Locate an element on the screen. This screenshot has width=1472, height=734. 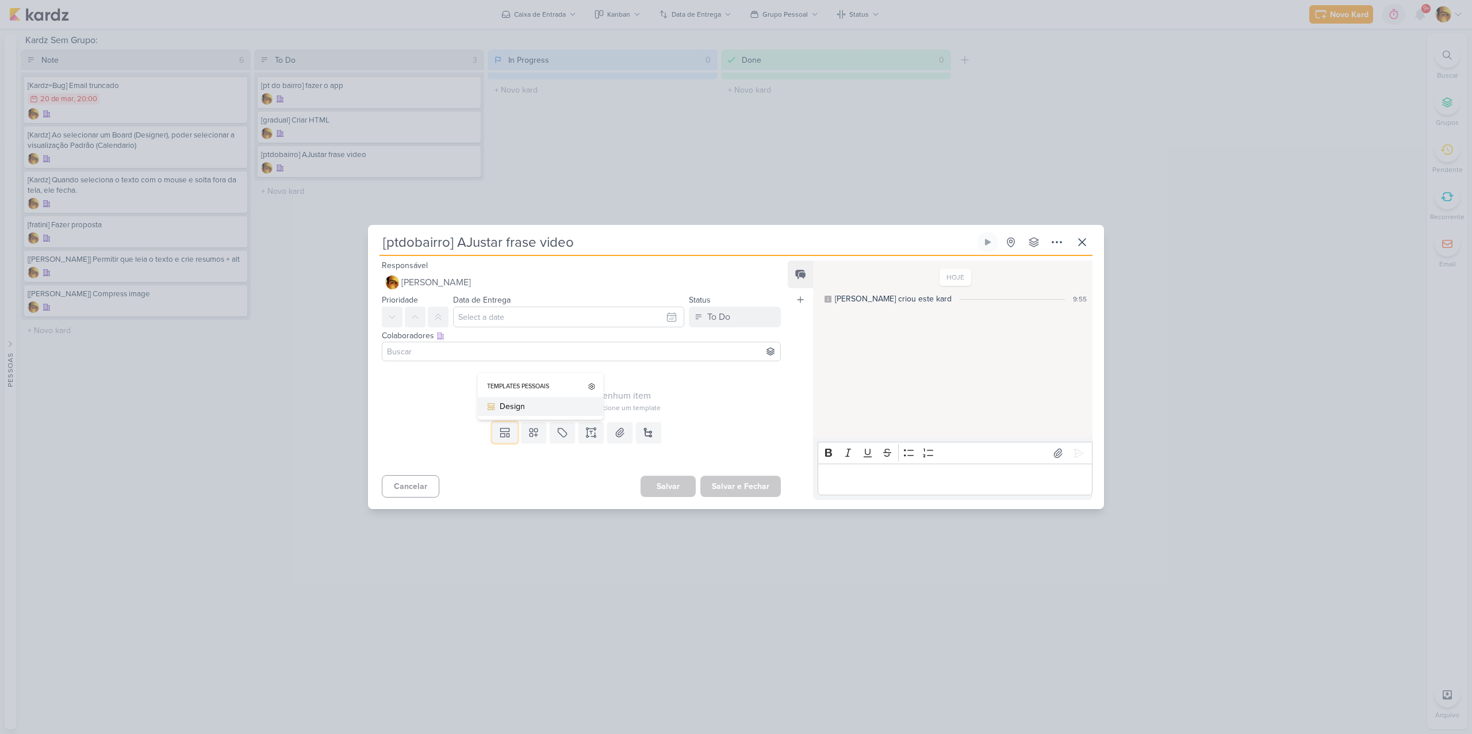
div: 9:55 is located at coordinates (1080, 299).